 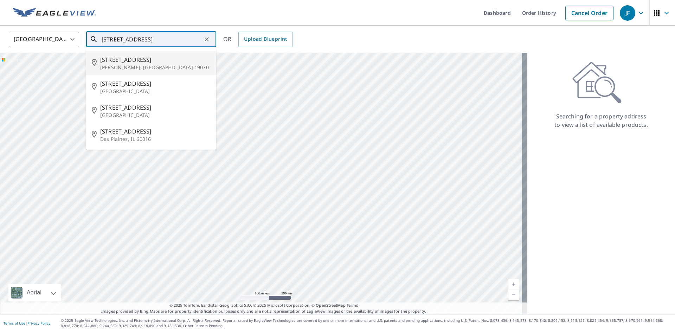 I want to click on div: Aerial, so click(x=34, y=293).